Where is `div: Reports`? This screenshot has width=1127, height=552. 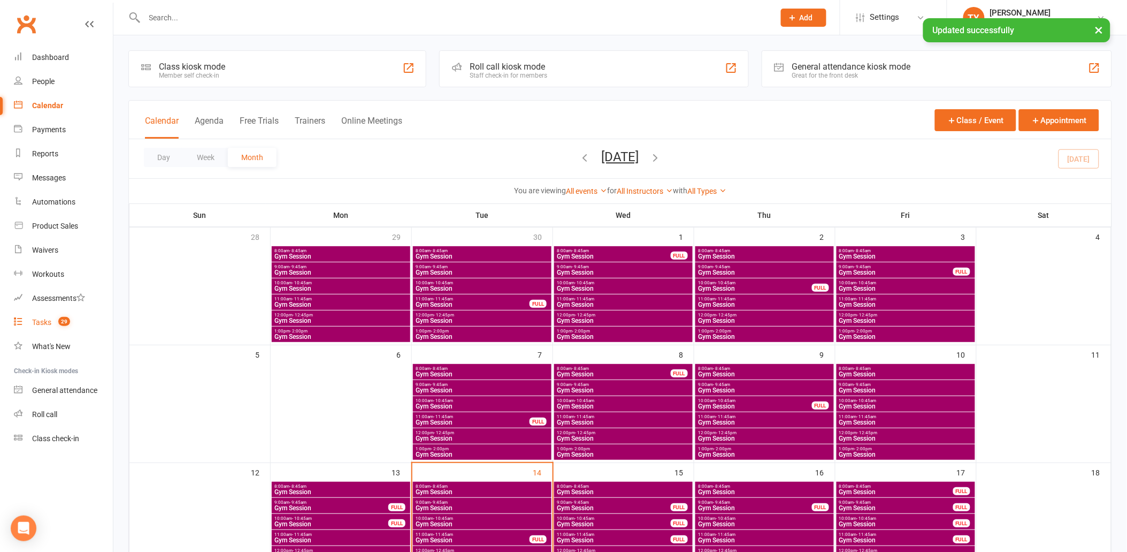 div: Reports is located at coordinates (45, 154).